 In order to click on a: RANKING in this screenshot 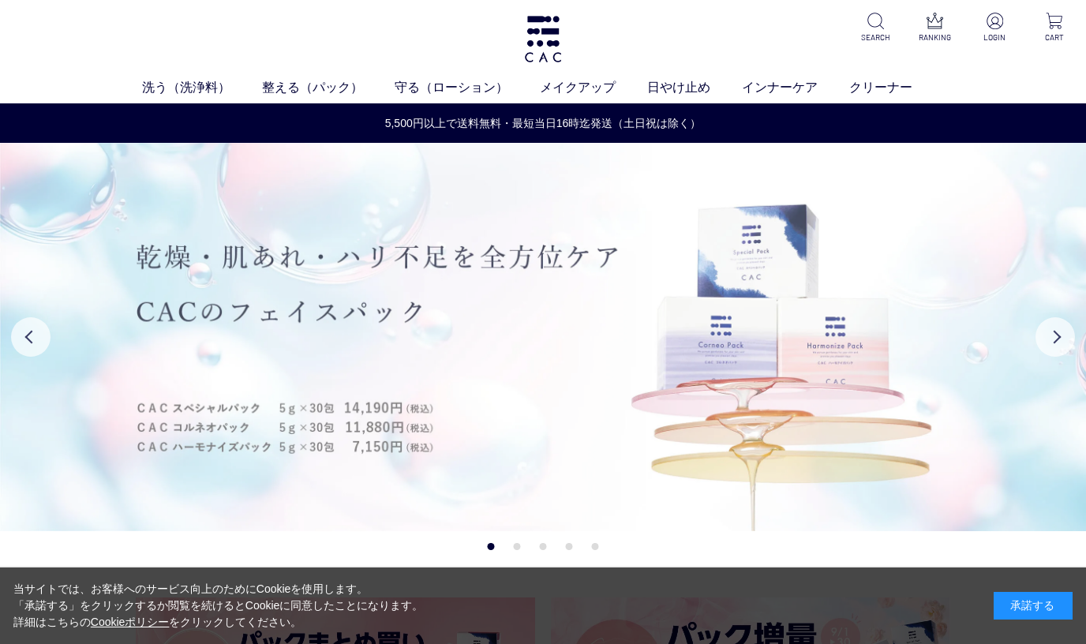, I will do `click(934, 28)`.